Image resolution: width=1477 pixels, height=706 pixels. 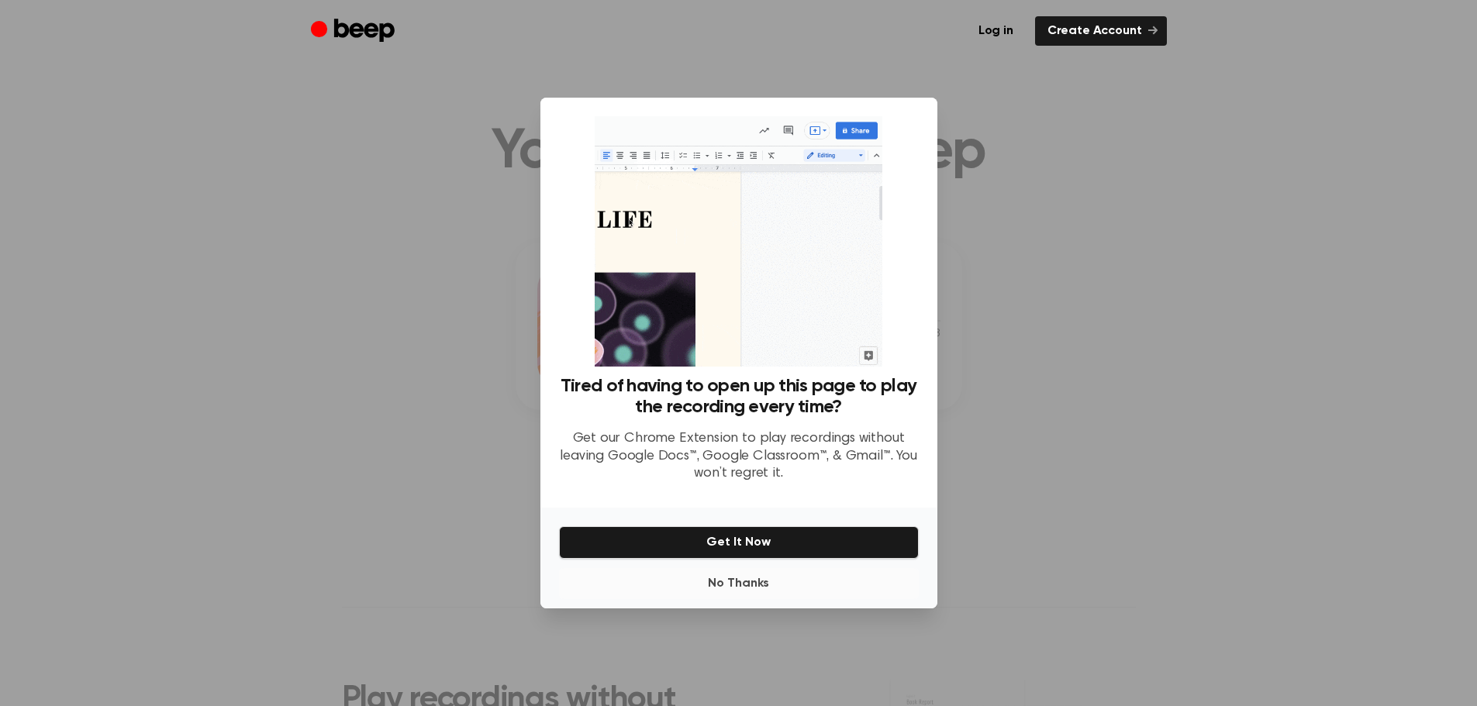 What do you see at coordinates (354, 31) in the screenshot?
I see `a: Beep` at bounding box center [354, 31].